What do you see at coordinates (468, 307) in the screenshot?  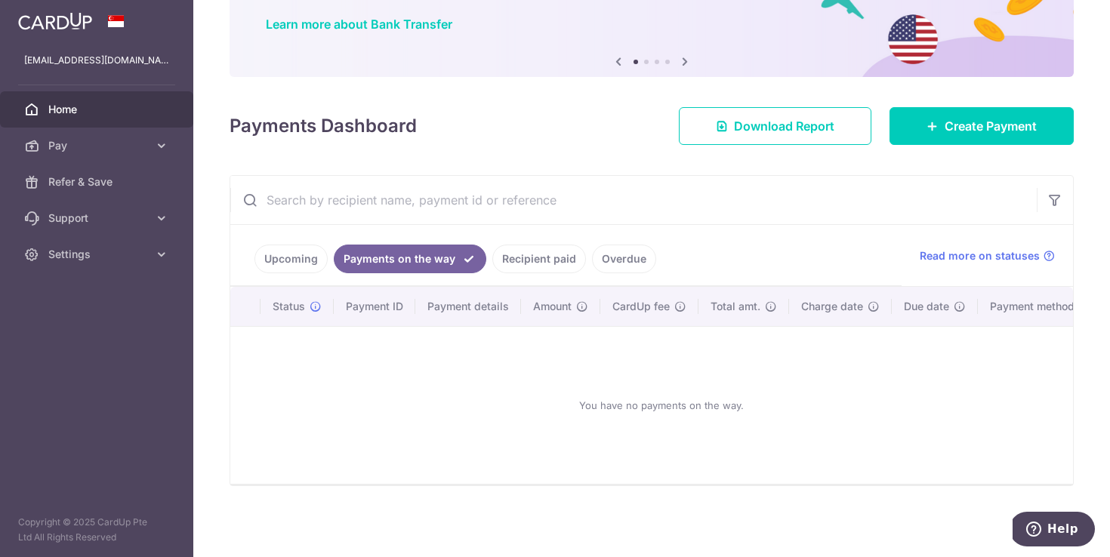 I see `th: Payment details` at bounding box center [468, 307].